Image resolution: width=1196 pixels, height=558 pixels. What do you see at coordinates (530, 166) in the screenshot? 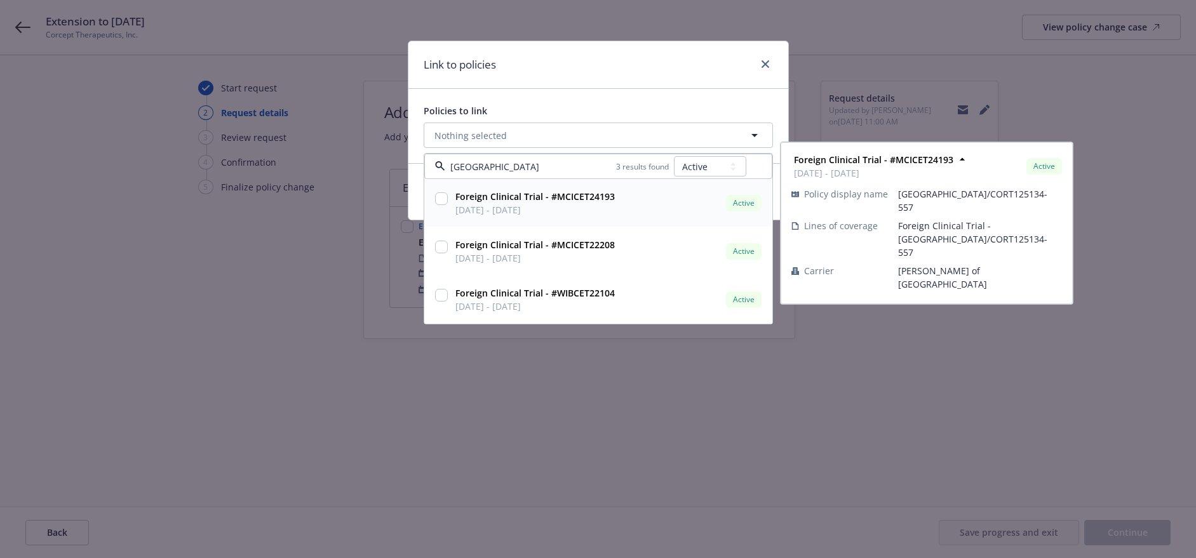
I see `input: Filter by keyword` at bounding box center [530, 166].